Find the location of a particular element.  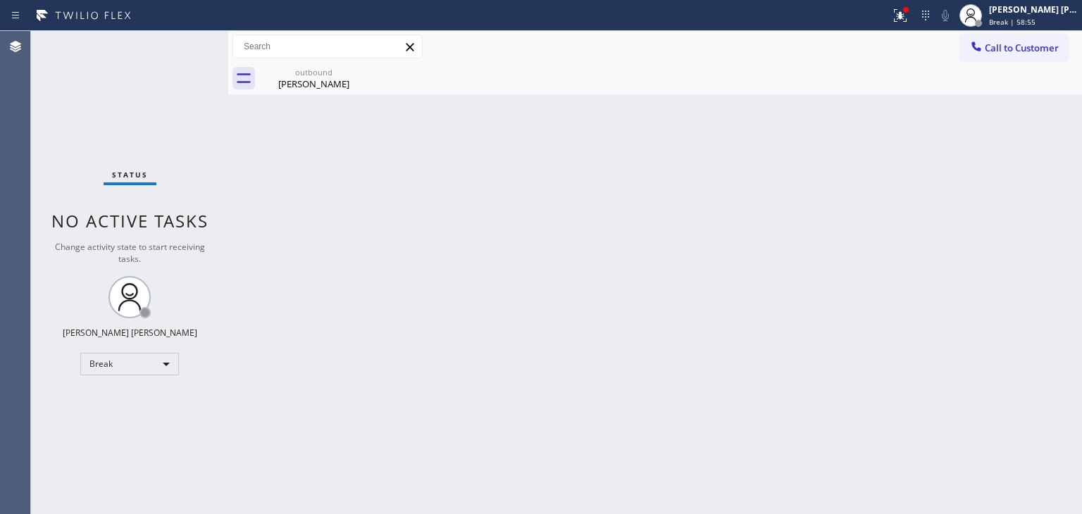

div: outbound is located at coordinates (314, 72).